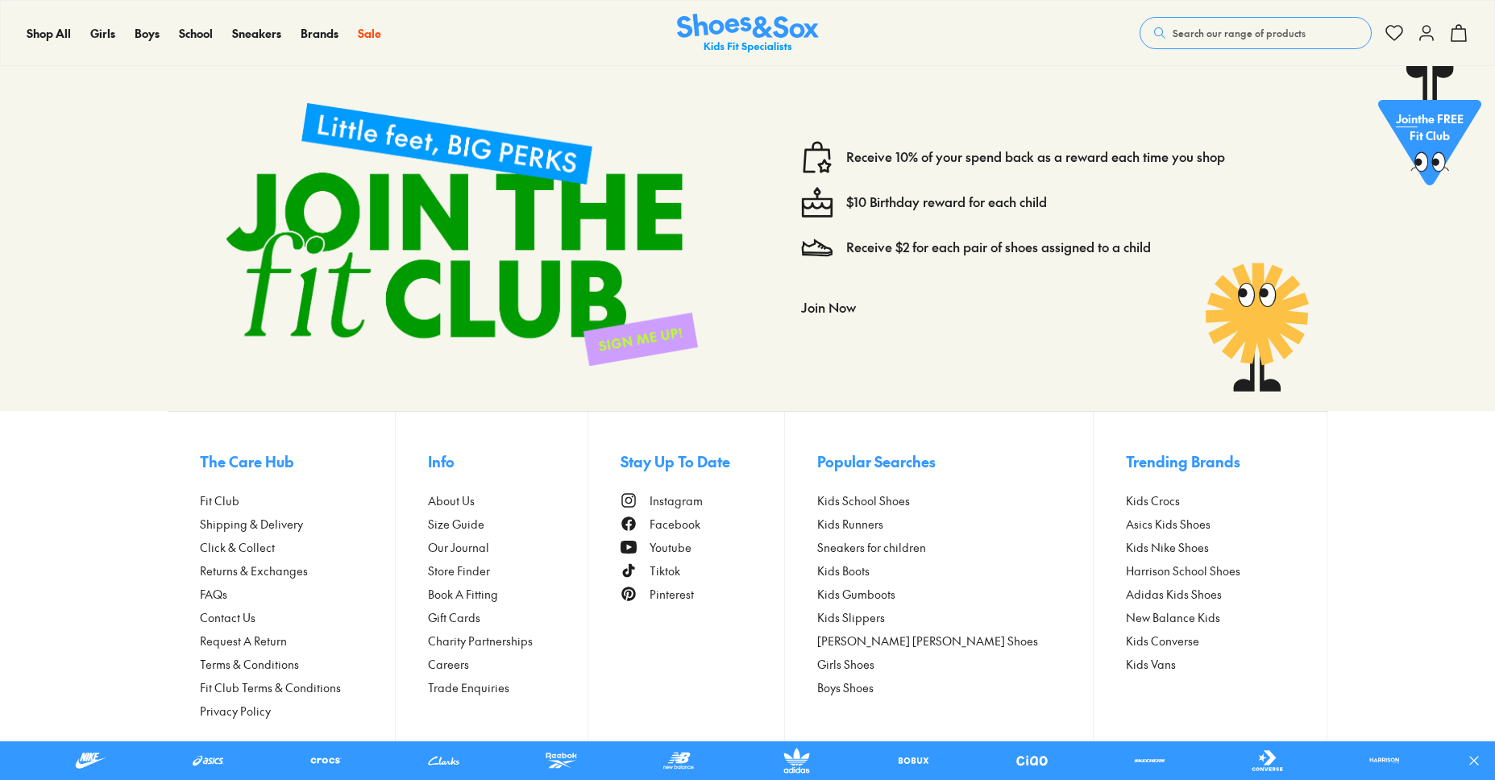 The image size is (1495, 780). What do you see at coordinates (955, 687) in the screenshot?
I see `a: Boys Shoes` at bounding box center [955, 687].